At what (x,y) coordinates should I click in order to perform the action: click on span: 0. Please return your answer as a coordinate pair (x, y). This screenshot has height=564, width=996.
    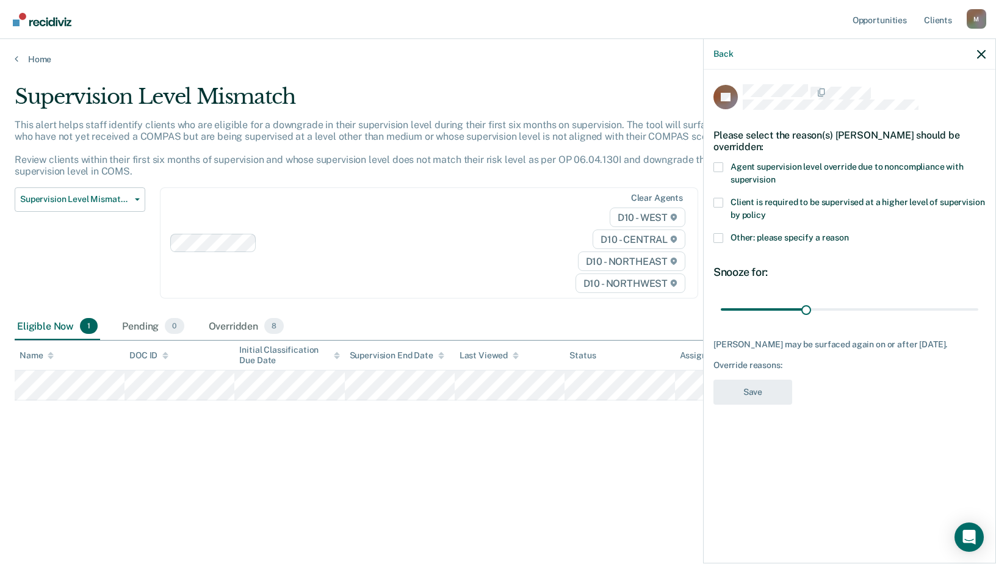
    Looking at the image, I should click on (174, 326).